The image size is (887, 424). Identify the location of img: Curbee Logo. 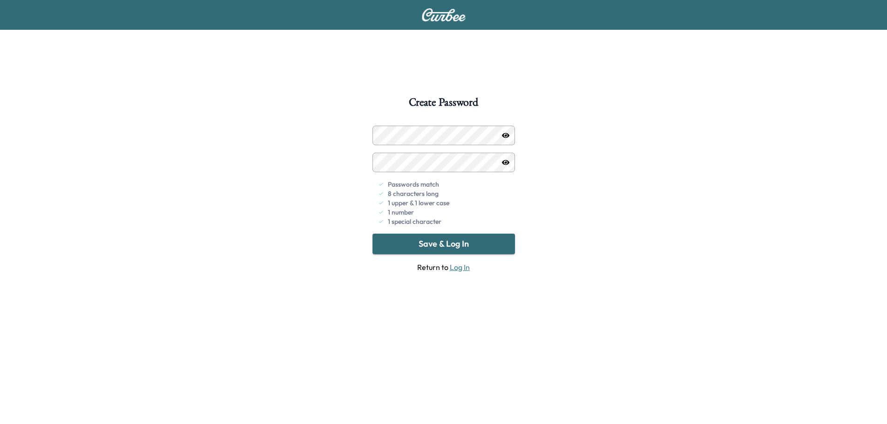
(444, 15).